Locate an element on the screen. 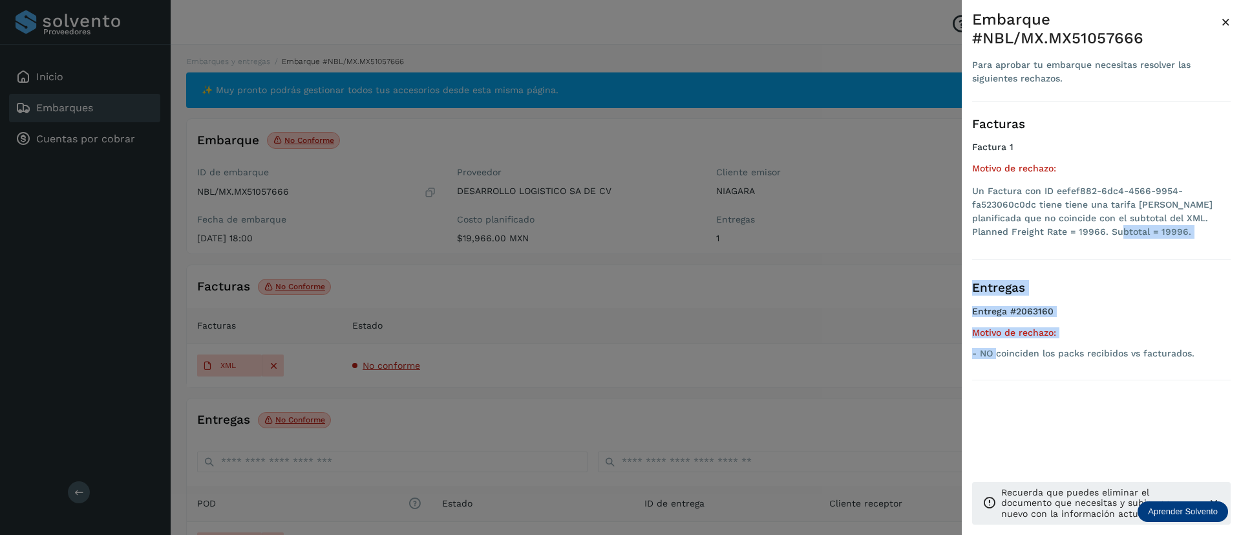 The image size is (1241, 535). div: Aprender Solvento is located at coordinates (1183, 511).